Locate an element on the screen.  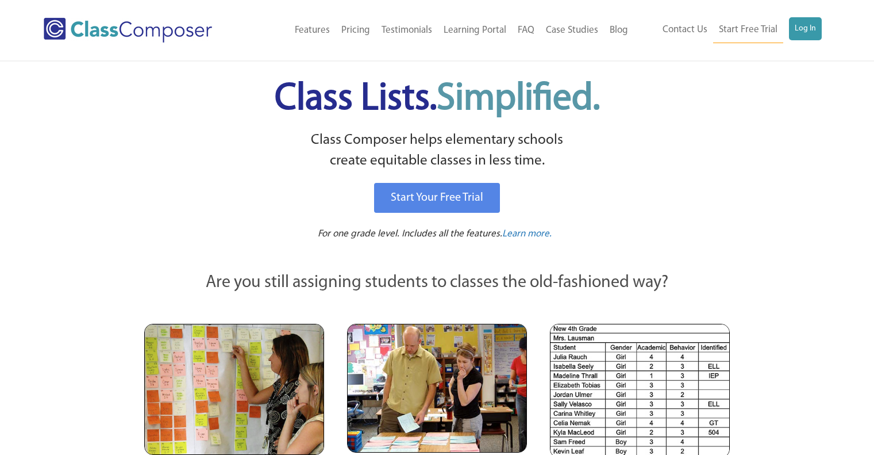
span: Class Lists. is located at coordinates (437, 99).